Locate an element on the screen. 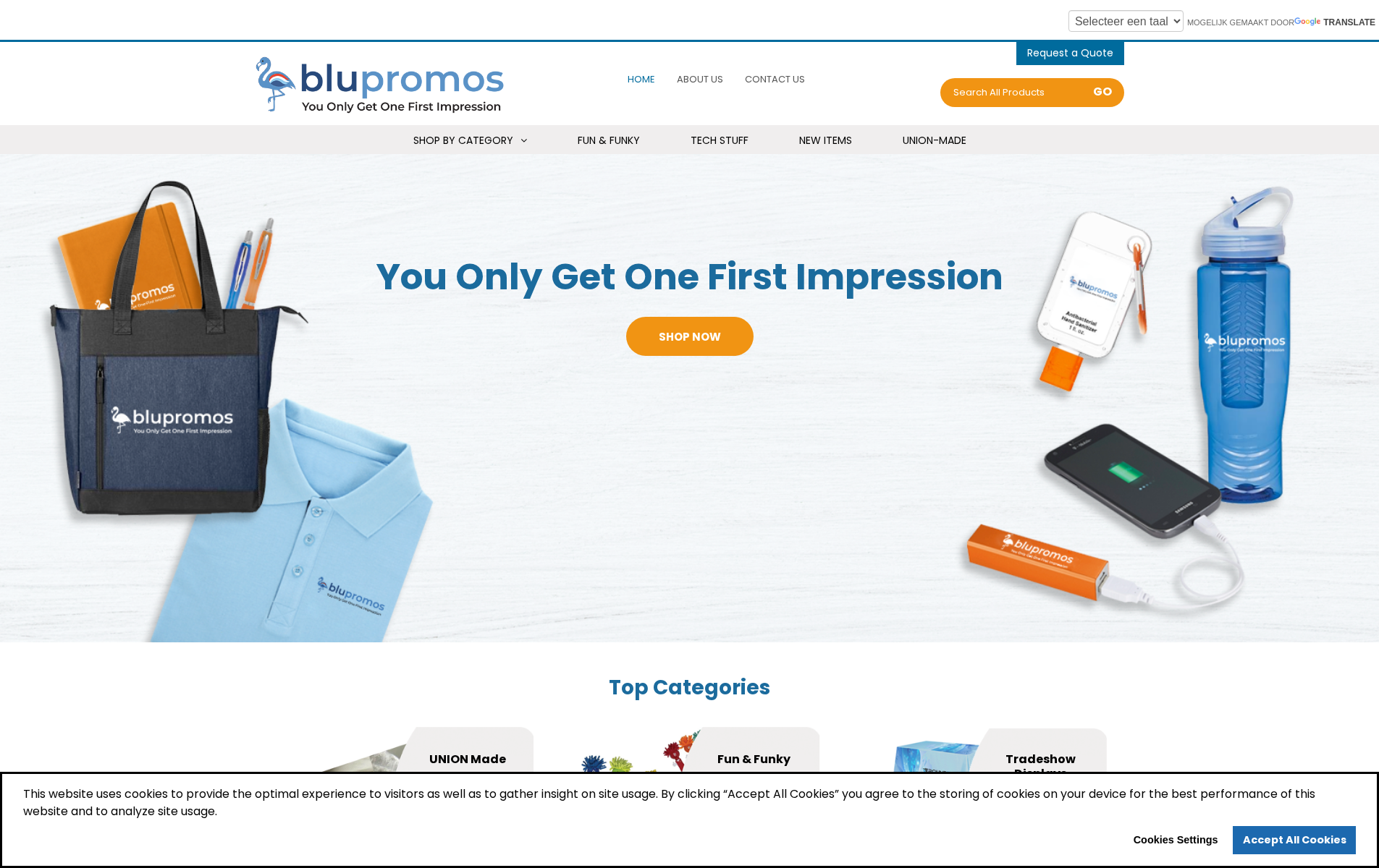 This screenshot has height=868, width=1379. button: items - Cart is located at coordinates (1070, 53).